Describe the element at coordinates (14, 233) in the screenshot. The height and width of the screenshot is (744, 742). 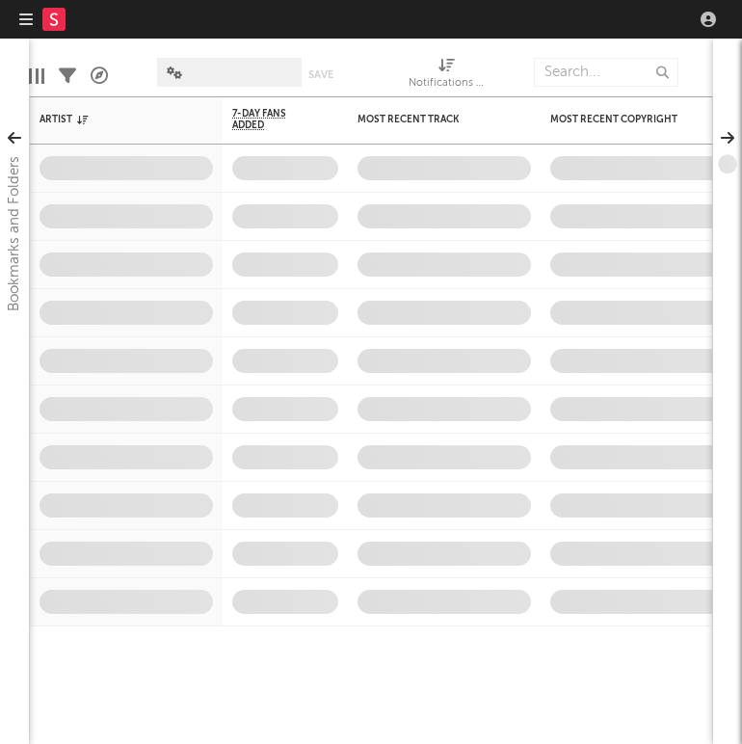
I see `div: Bookmarks and Folders` at that location.